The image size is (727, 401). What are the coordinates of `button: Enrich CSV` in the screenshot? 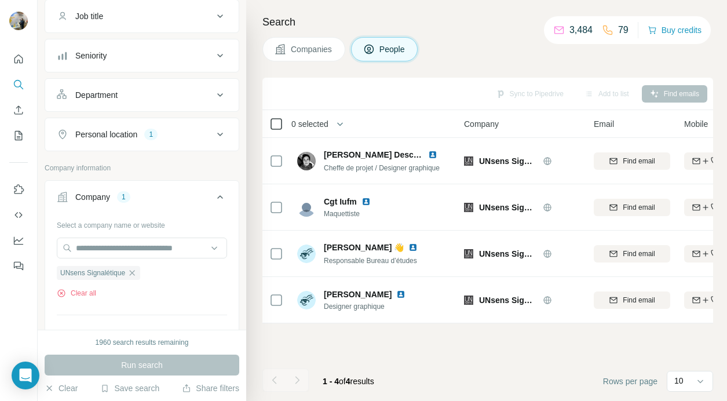 It's located at (19, 110).